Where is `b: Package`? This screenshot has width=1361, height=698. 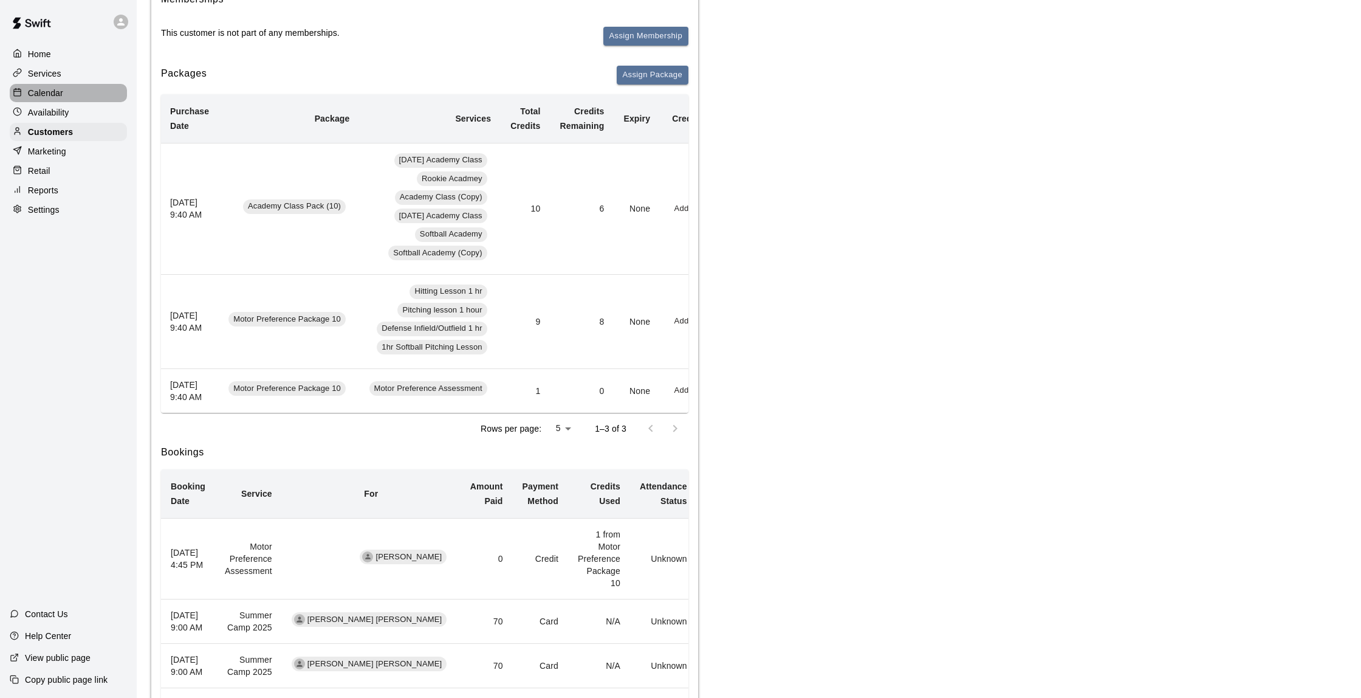 b: Package is located at coordinates (332, 118).